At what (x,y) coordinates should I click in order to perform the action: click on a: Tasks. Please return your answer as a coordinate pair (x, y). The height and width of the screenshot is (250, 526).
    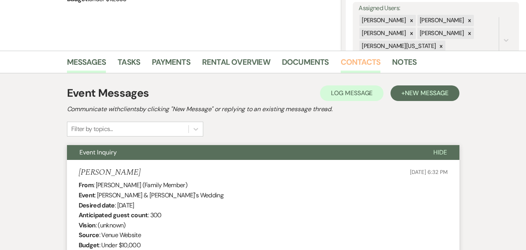
    Looking at the image, I should click on (129, 64).